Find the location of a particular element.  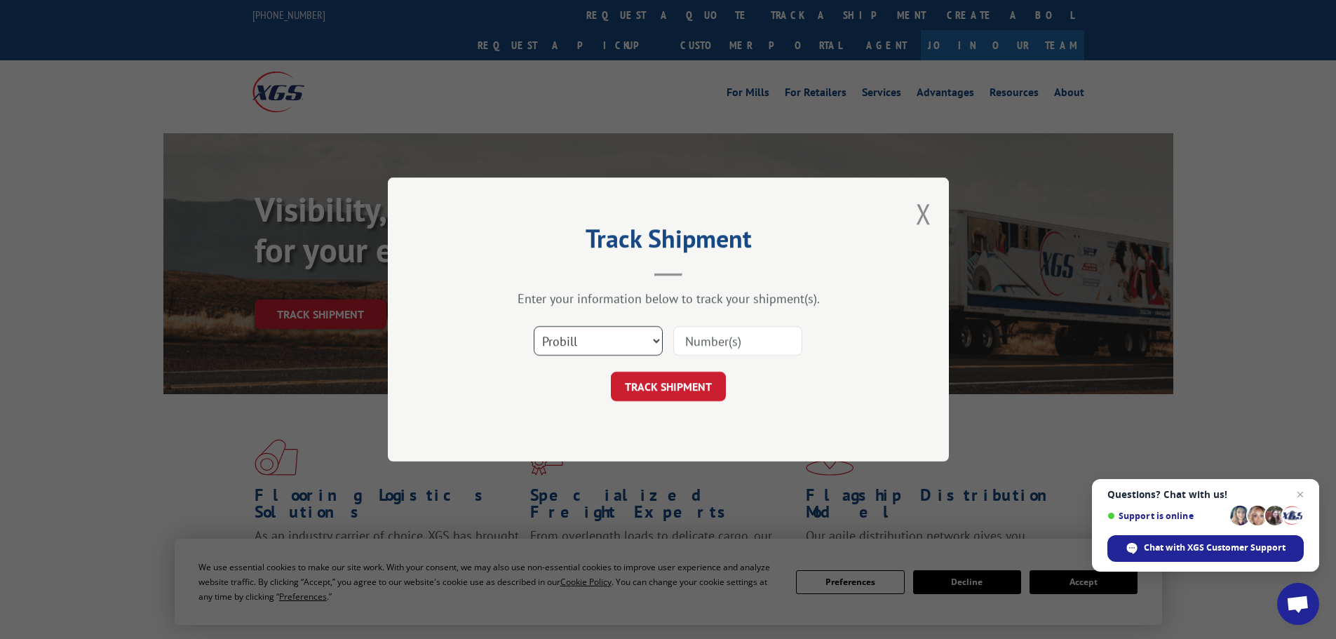

div: Enter your information below to track your shipment(s). is located at coordinates (668, 298).